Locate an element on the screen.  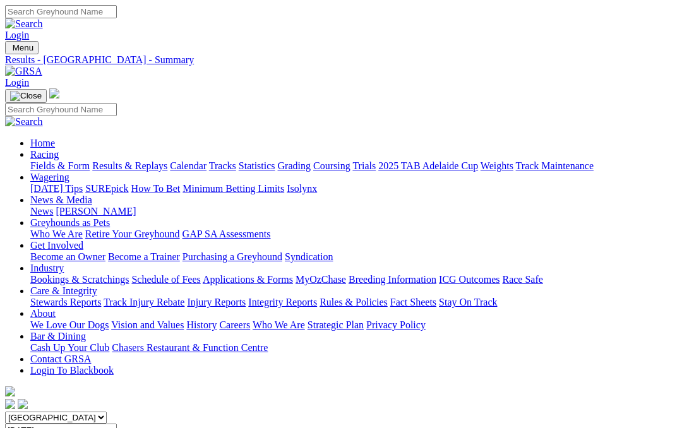
a: Racing is located at coordinates (44, 154).